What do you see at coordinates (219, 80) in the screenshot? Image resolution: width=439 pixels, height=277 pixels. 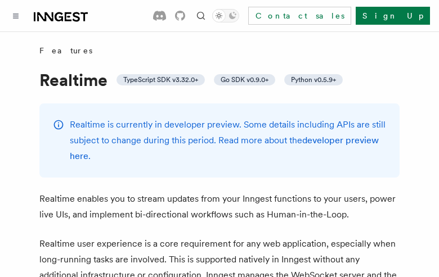 I see `h1: Realtime` at bounding box center [219, 80].